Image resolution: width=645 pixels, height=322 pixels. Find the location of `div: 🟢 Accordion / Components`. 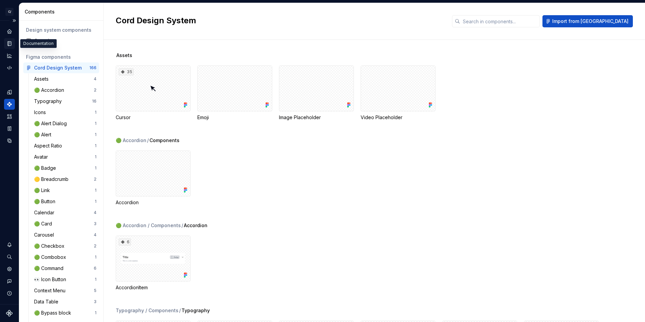

div: 🟢 Accordion / Components is located at coordinates (148, 225).